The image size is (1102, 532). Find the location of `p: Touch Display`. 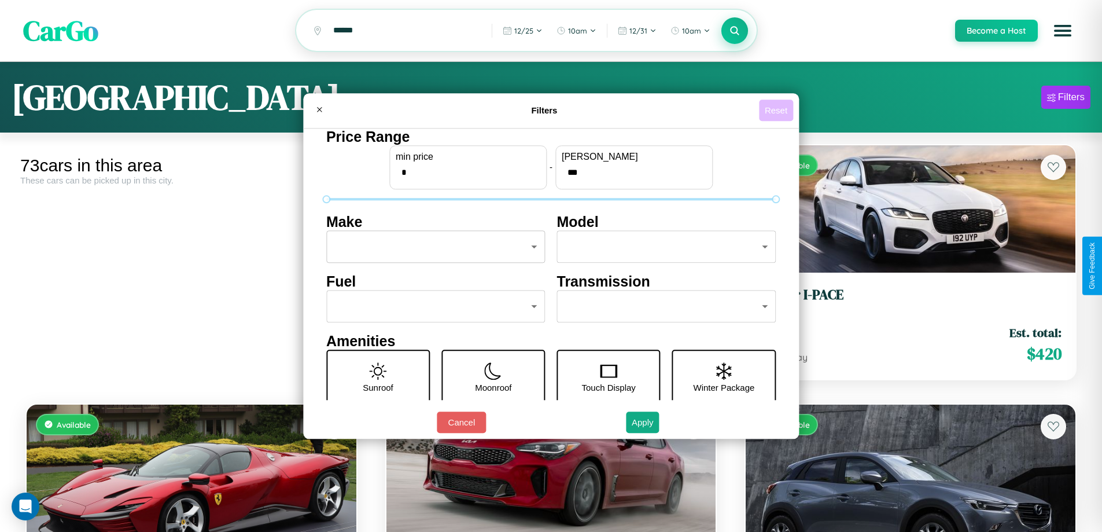

p: Touch Display is located at coordinates (608, 387).